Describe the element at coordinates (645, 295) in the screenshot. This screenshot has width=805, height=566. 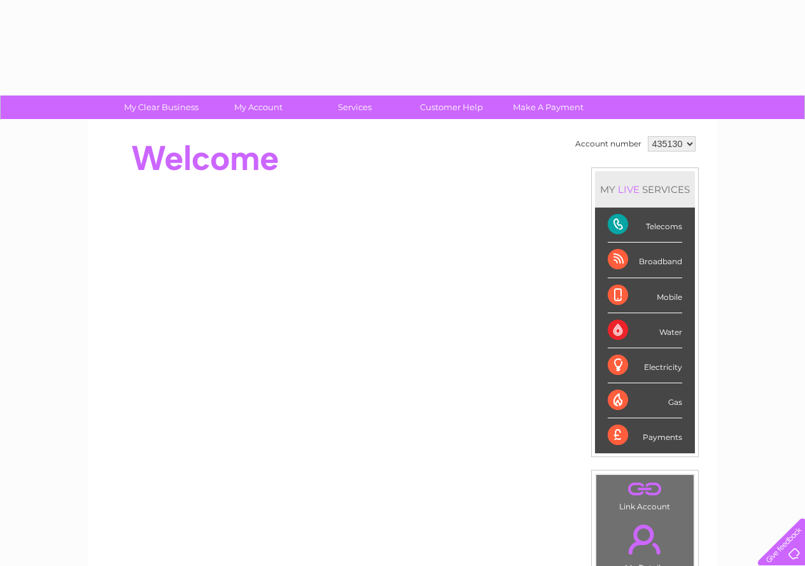
I see `div: Mobile` at that location.